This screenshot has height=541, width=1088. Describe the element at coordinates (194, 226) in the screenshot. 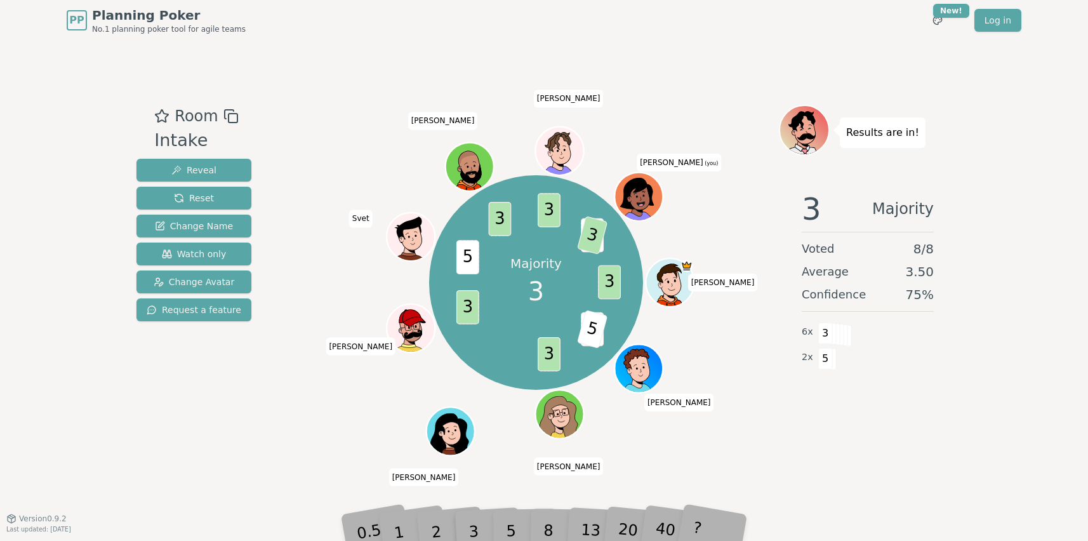

I see `span: Change Name` at that location.